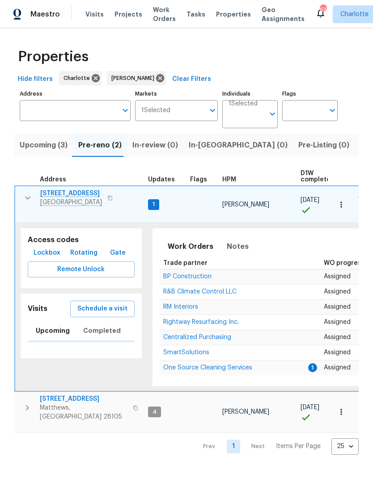 The width and height of the screenshot is (373, 478). Describe the element at coordinates (276, 446) in the screenshot. I see `nav: Pagination Navigation` at that location.